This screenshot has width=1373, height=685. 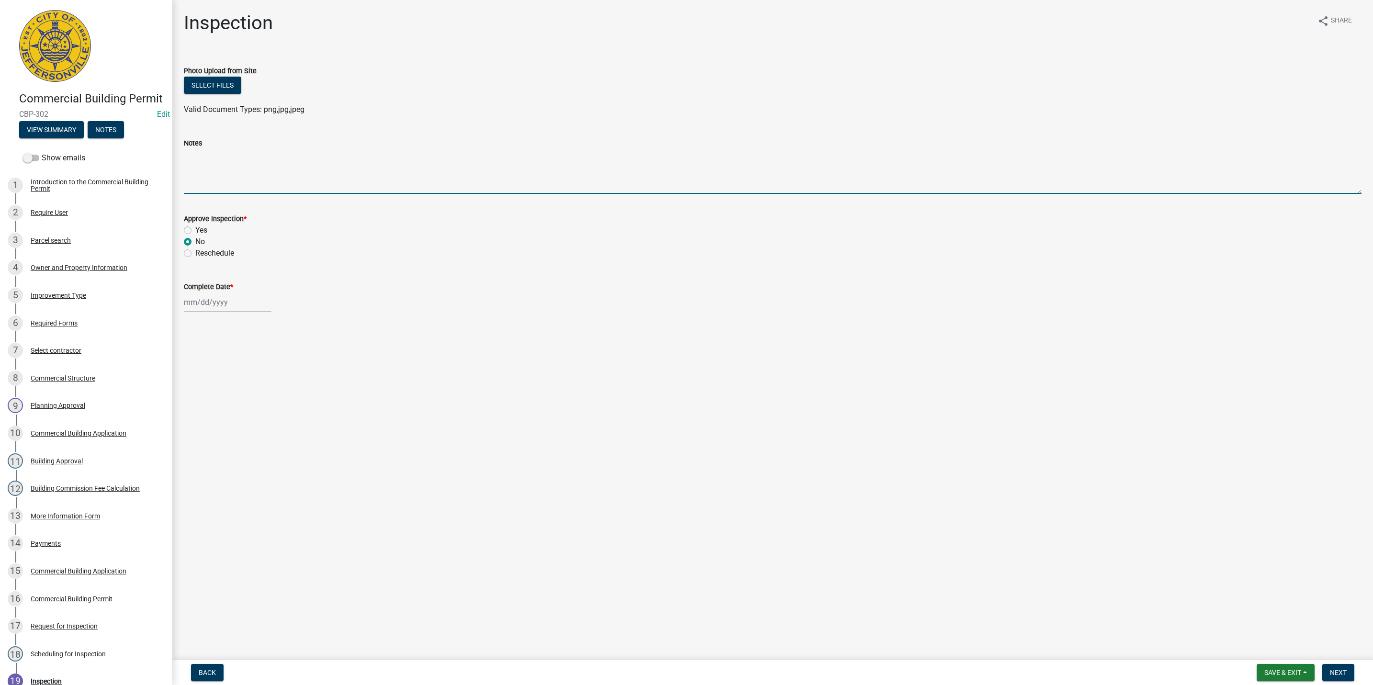 I want to click on div: 13, so click(x=15, y=516).